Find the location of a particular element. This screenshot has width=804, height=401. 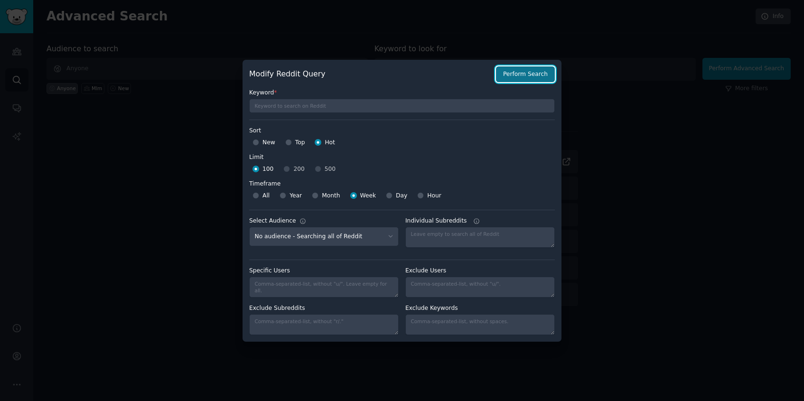

label: Exclude Keywords is located at coordinates (480, 308).